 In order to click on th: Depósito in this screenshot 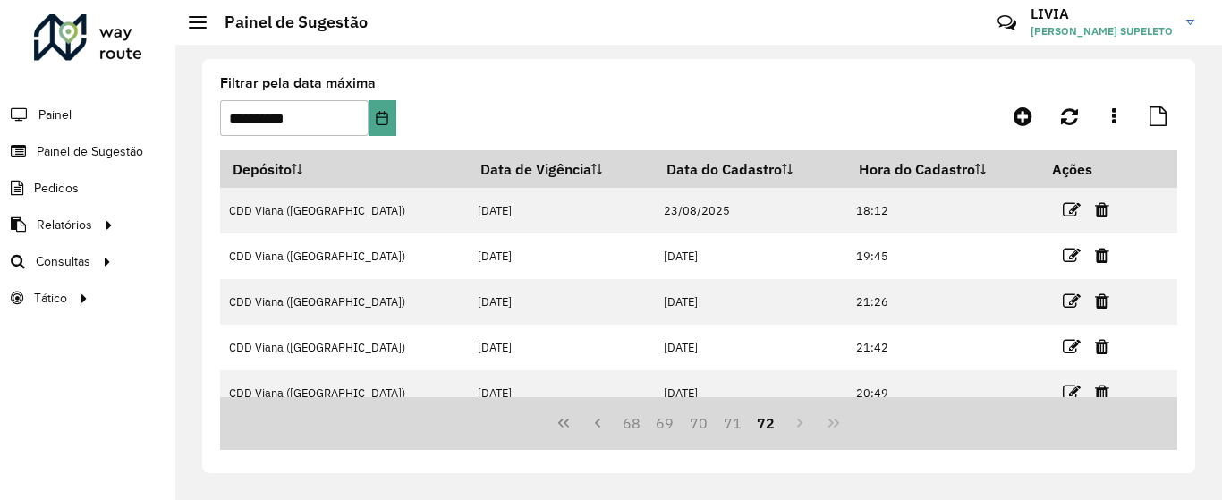, I will do `click(343, 169)`.